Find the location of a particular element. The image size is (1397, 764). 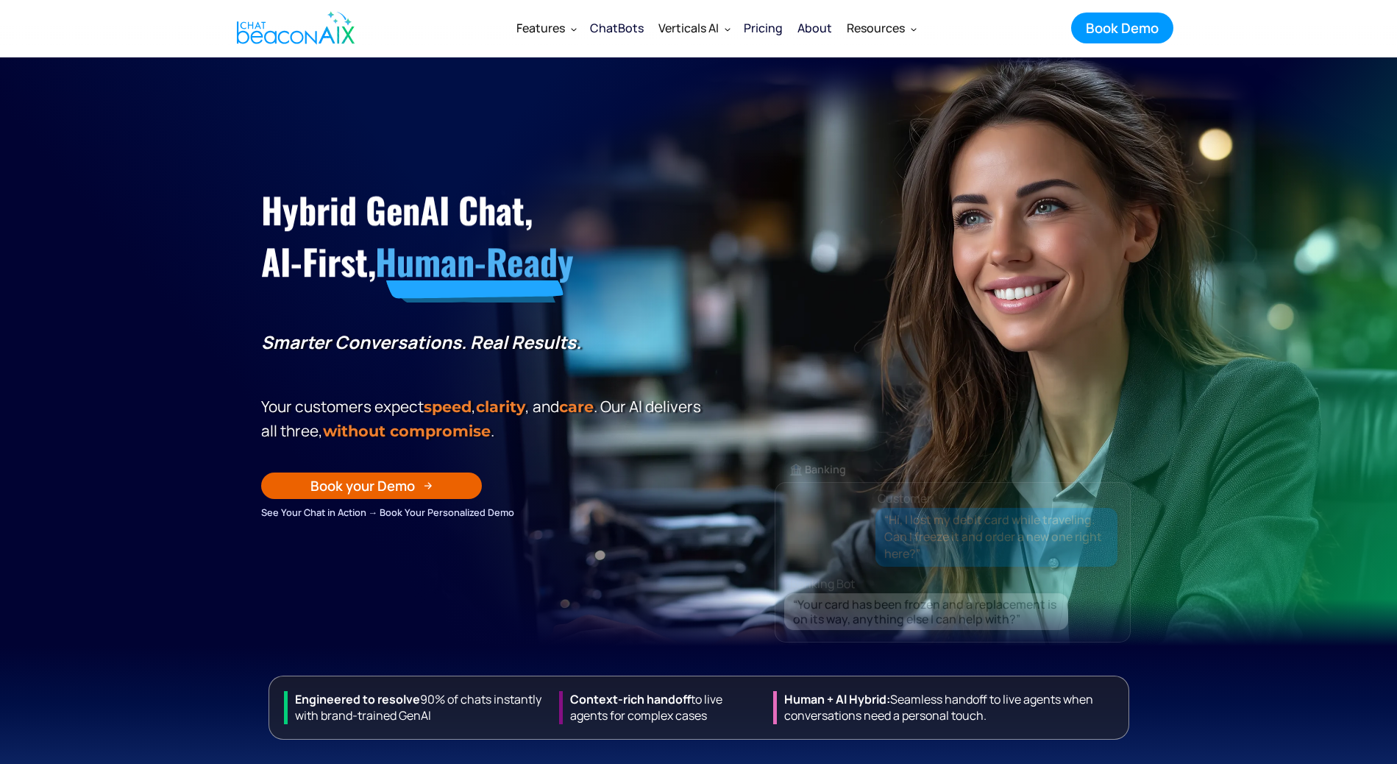

a: About is located at coordinates (815, 28).